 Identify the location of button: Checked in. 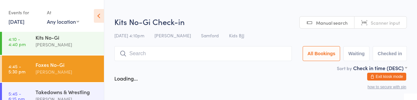
(390, 54).